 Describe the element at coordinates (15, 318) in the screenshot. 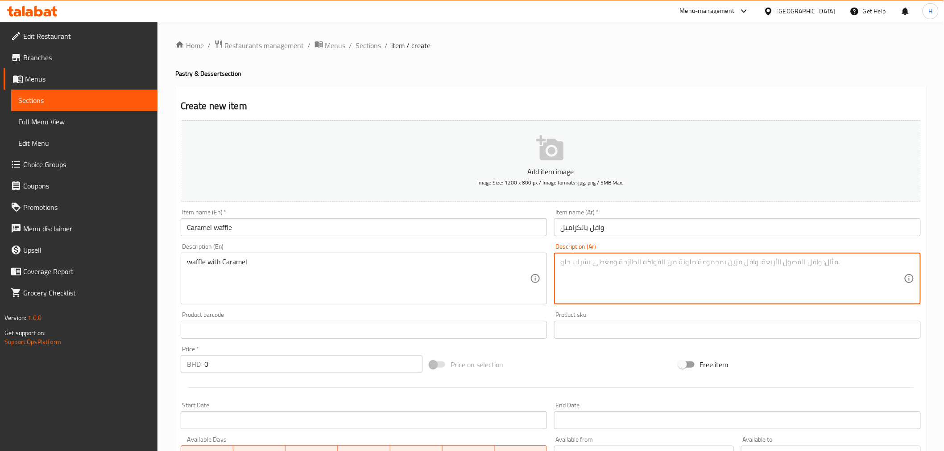

I see `span: Version:` at that location.